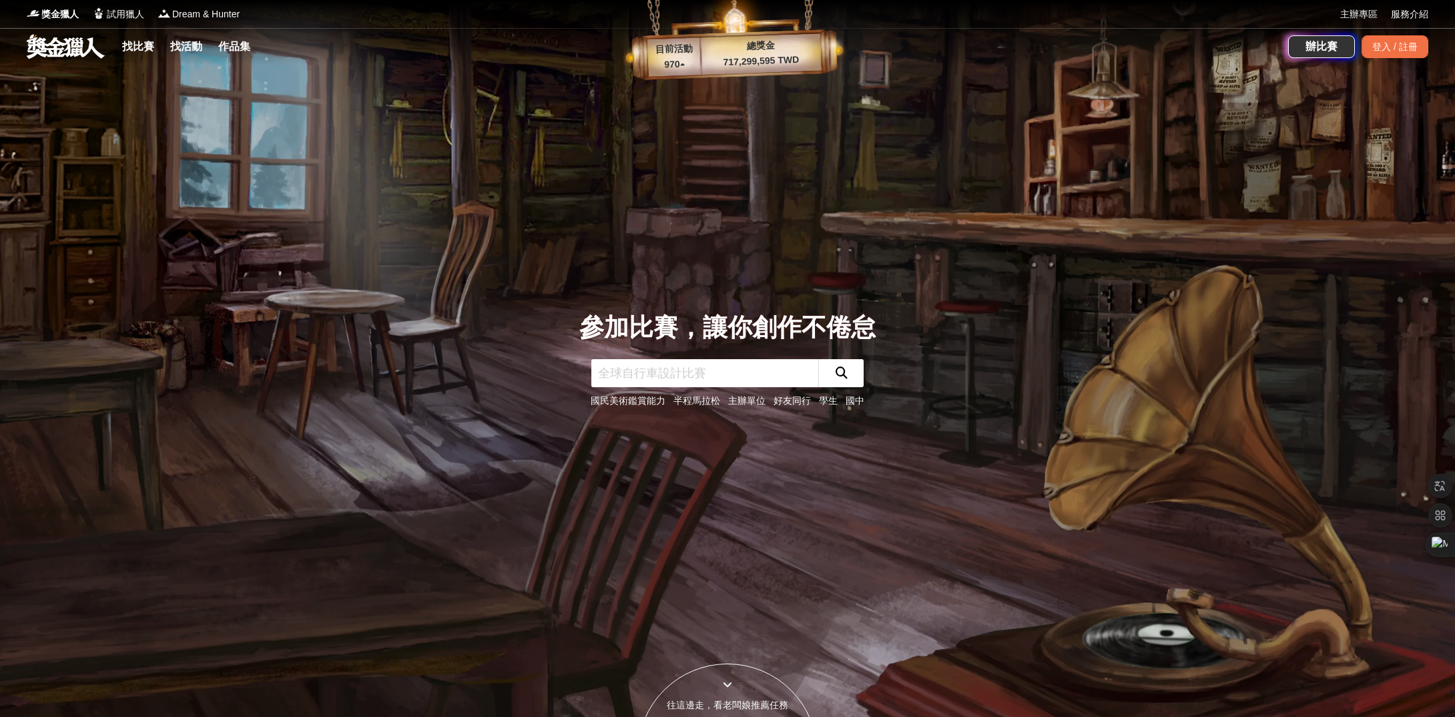  What do you see at coordinates (1410, 14) in the screenshot?
I see `a: 服務介紹` at bounding box center [1410, 14].